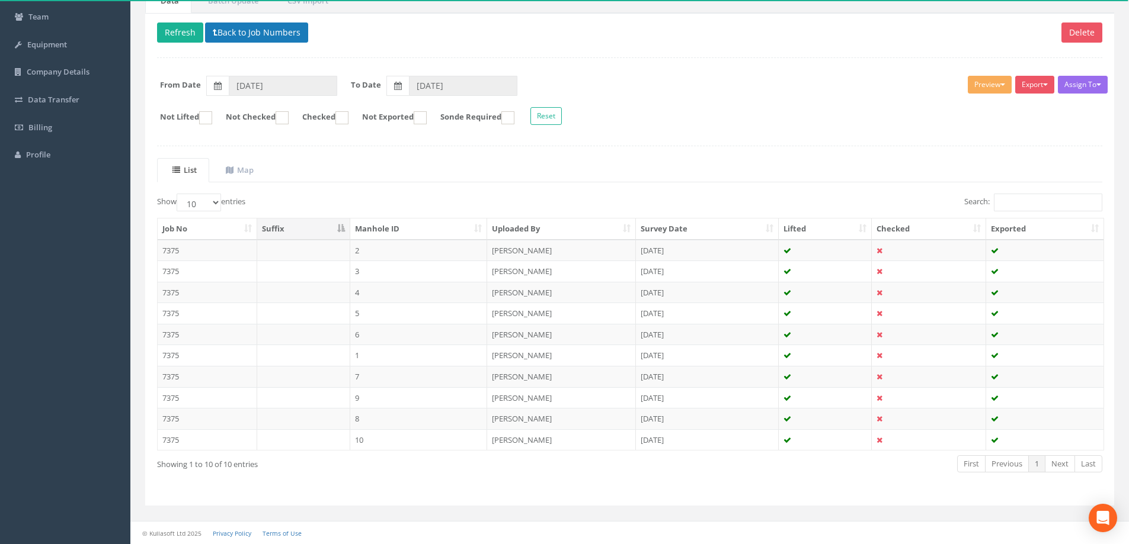 The height and width of the screenshot is (544, 1129). What do you see at coordinates (239, 170) in the screenshot?
I see `uib-tab-heading: Map` at bounding box center [239, 170].